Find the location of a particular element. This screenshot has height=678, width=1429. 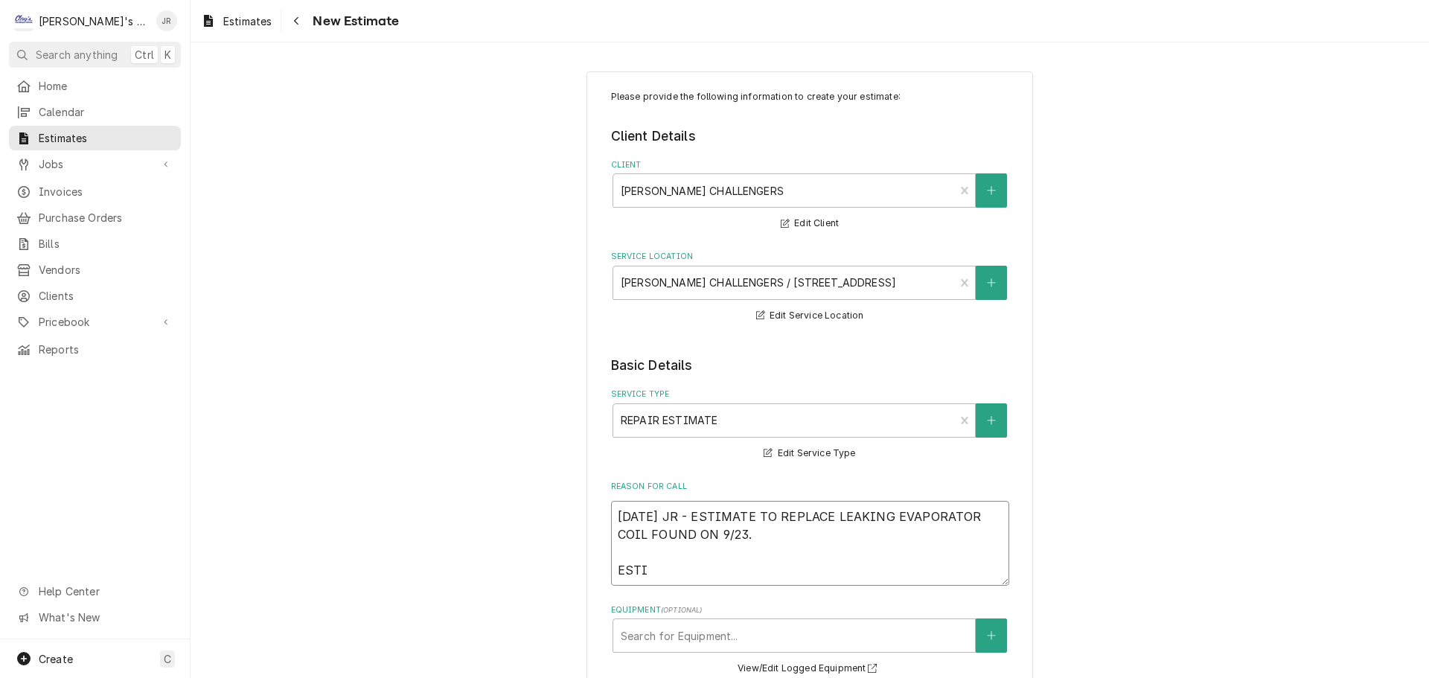

span: Ctrl is located at coordinates (144, 54).